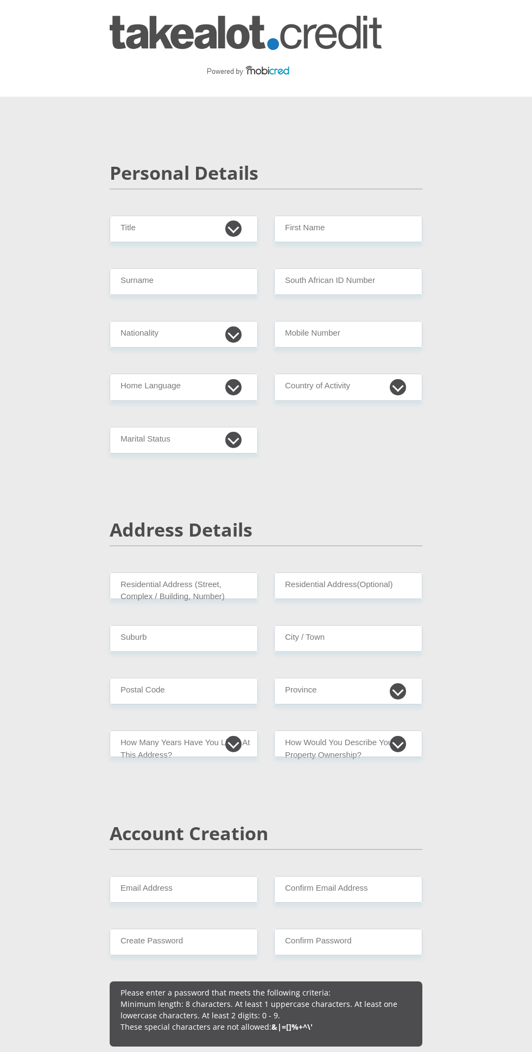 This screenshot has height=1052, width=532. I want to click on input: Suburb, so click(184, 638).